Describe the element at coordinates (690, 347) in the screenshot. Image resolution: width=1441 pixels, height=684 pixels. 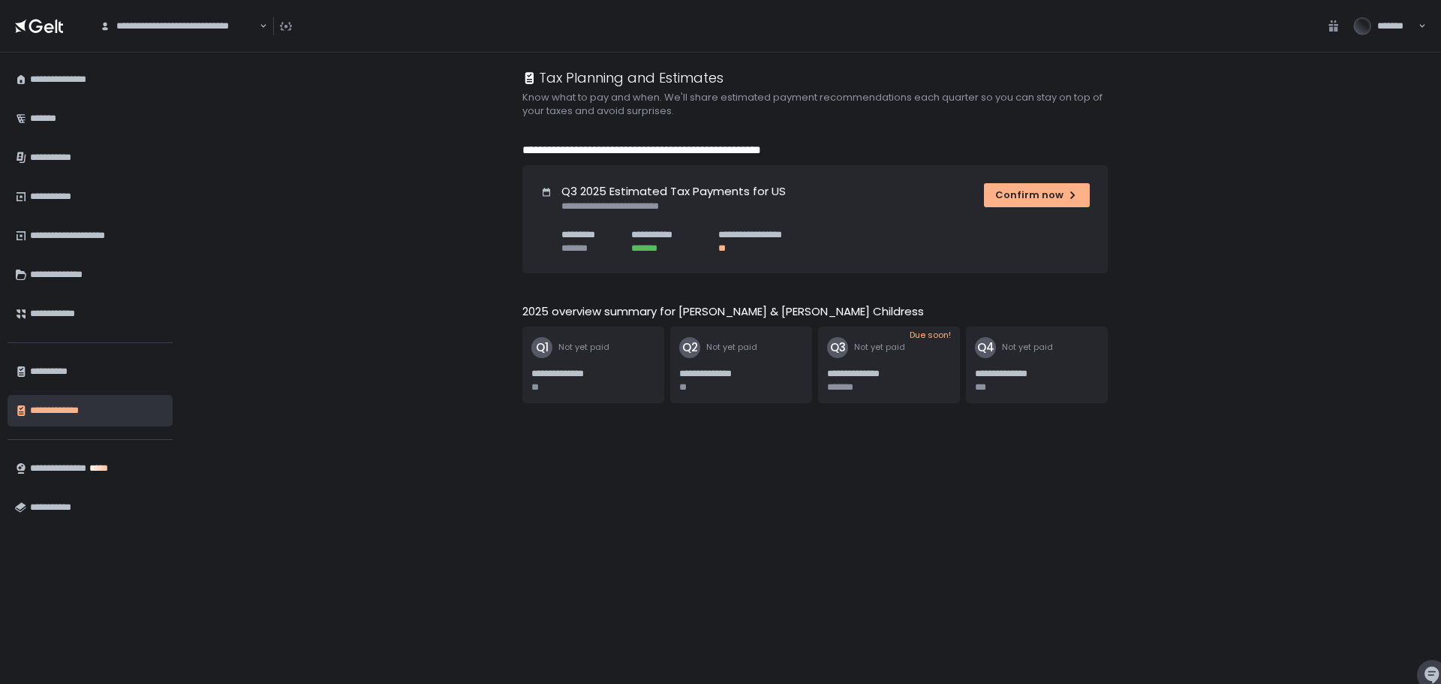
I see `text: Q2` at that location.